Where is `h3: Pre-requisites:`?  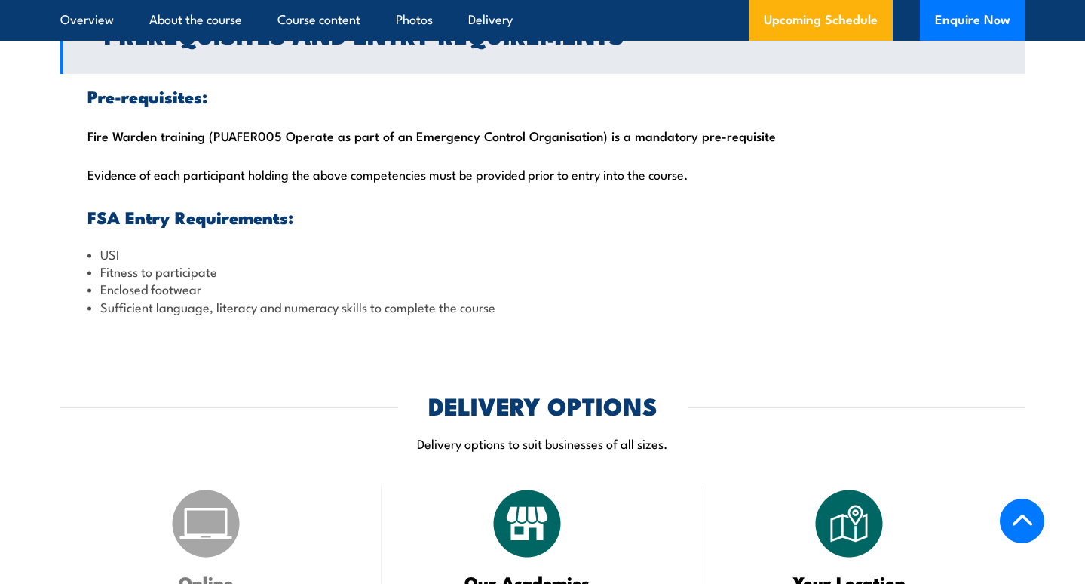
h3: Pre-requisites: is located at coordinates (543, 96).